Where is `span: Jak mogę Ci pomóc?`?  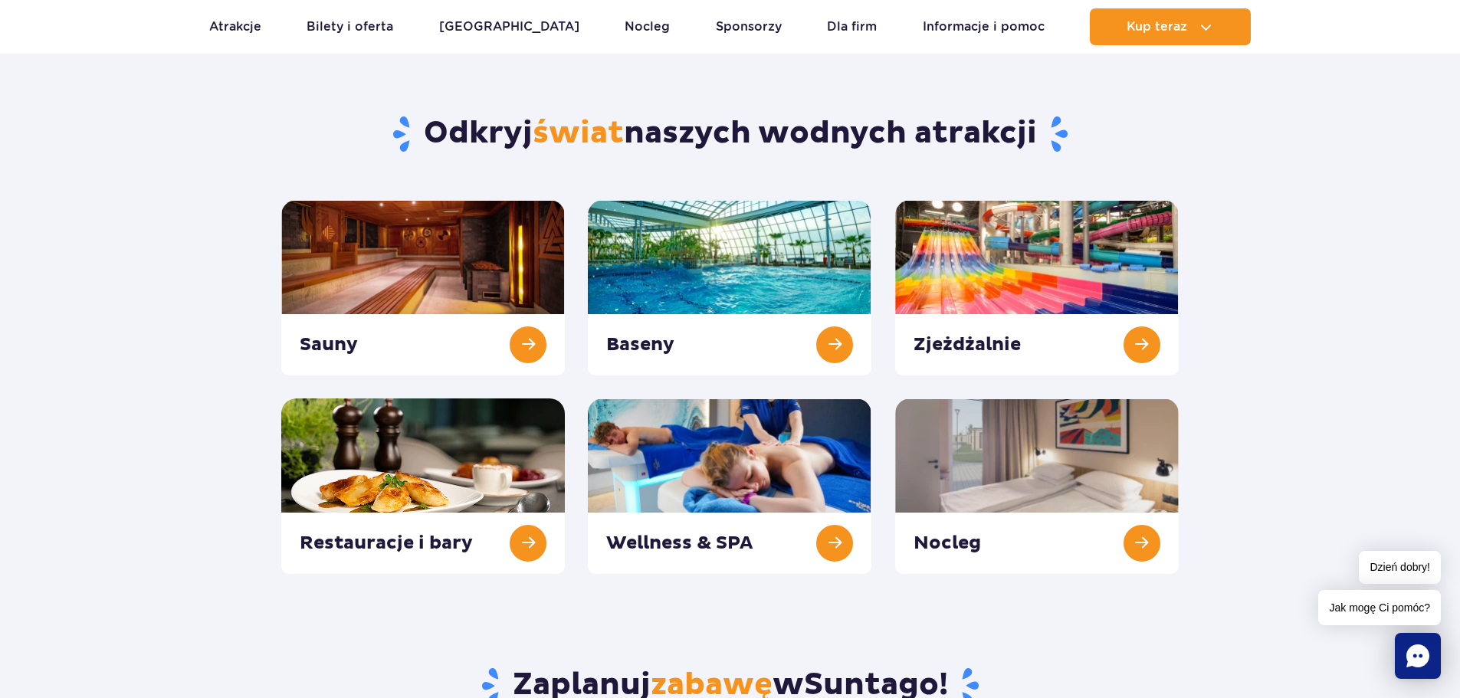 span: Jak mogę Ci pomóc? is located at coordinates (1379, 608).